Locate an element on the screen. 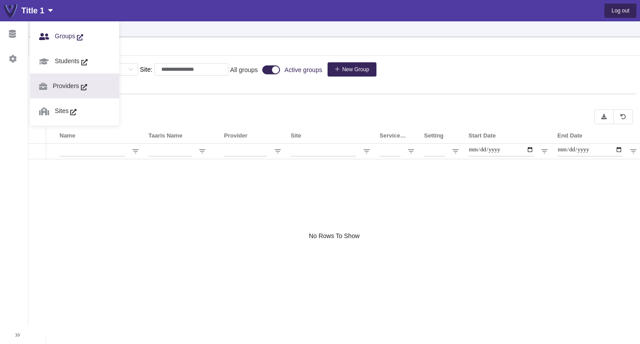 The height and width of the screenshot is (344, 640). input: Provider Filter Input is located at coordinates (246, 151).